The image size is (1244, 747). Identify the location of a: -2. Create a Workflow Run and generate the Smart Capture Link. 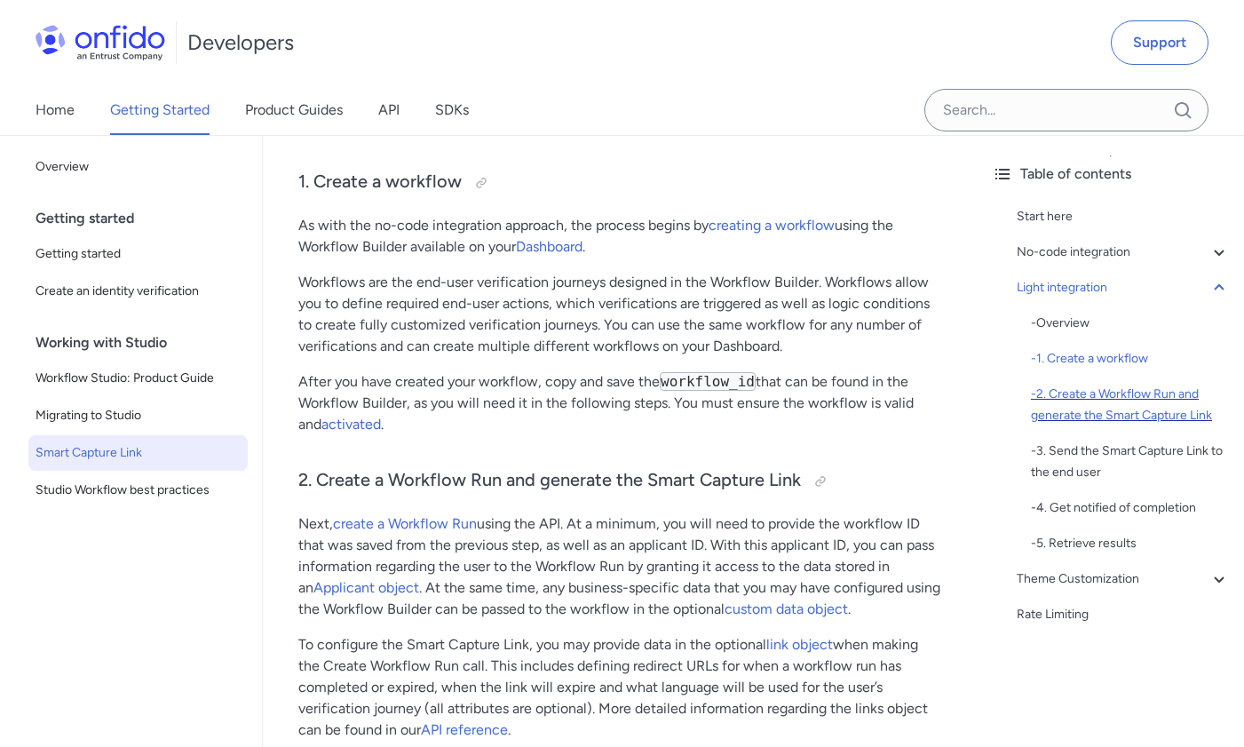
(1130, 405).